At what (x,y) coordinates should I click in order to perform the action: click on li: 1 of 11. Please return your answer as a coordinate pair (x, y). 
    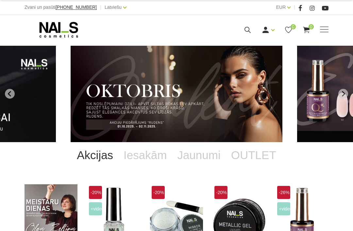
    Looking at the image, I should click on (176, 94).